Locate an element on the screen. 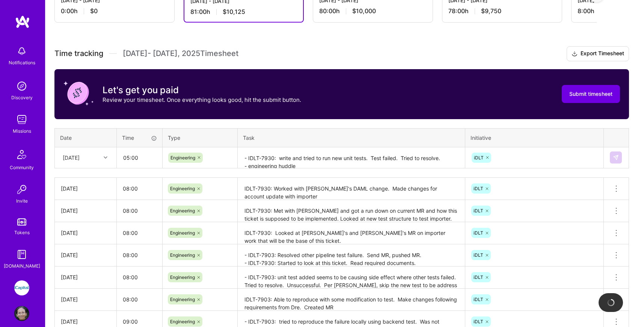 The width and height of the screenshot is (638, 327). textarea: IDLT-7903: Able to reproduce with some modification to test. Make changes following requirements ... is located at coordinates (351, 299).